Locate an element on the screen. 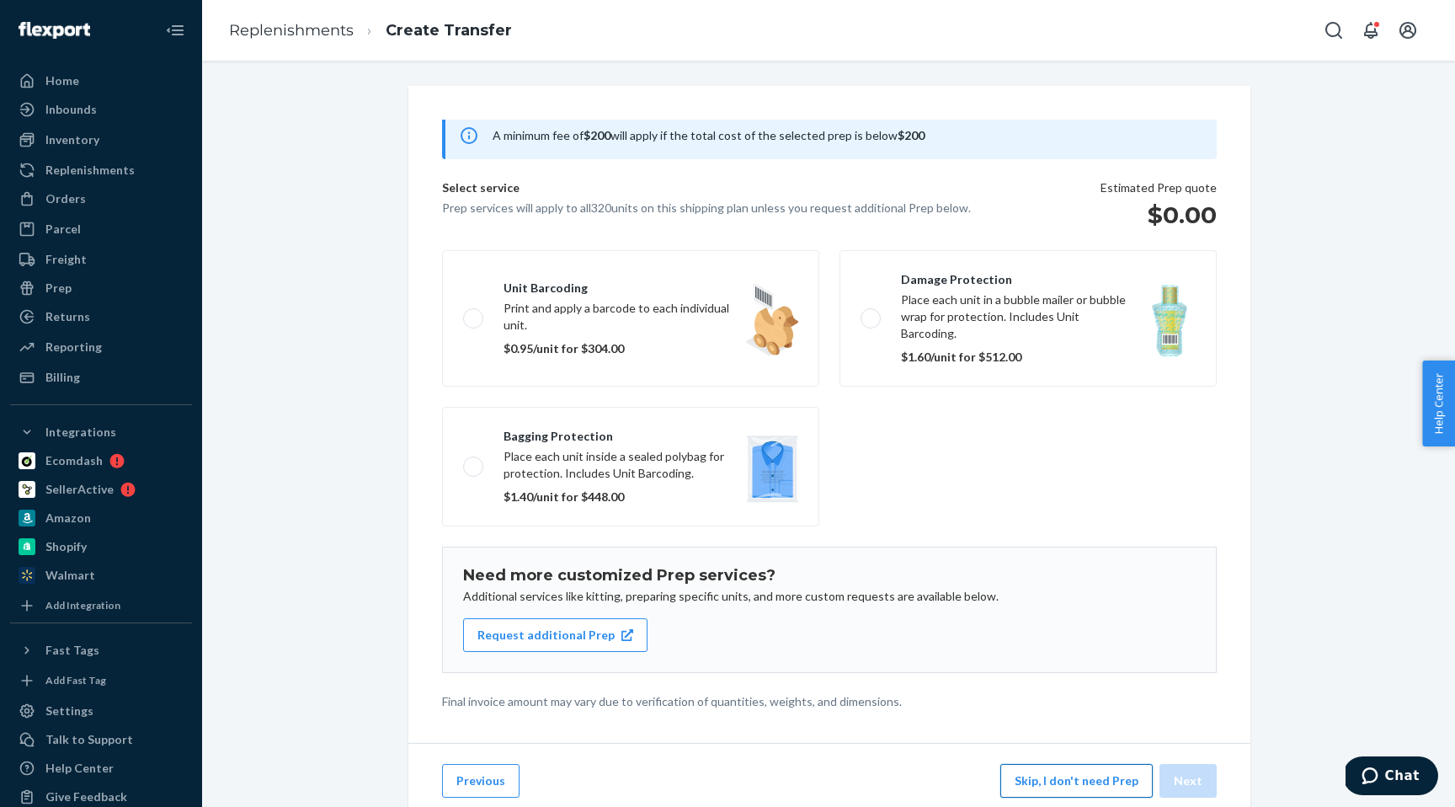 The image size is (1455, 807). div: Help Center is located at coordinates (79, 768).